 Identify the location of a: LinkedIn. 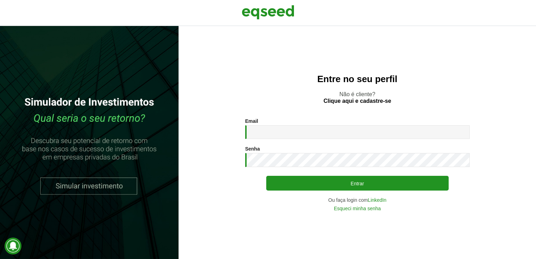
(377, 200).